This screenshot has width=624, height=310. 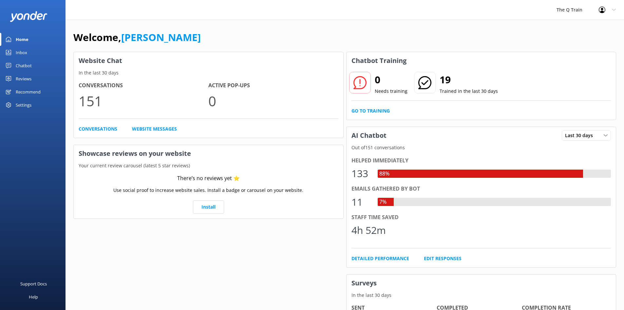 I want to click on a: Conversations, so click(x=98, y=129).